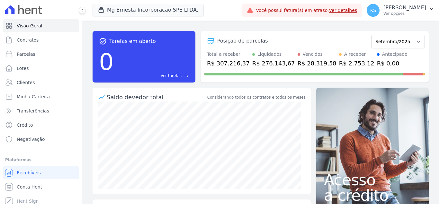 The width and height of the screenshot is (439, 204). I want to click on button: Mg Ernesta Incorporacao SPE LTDA., so click(148, 10).